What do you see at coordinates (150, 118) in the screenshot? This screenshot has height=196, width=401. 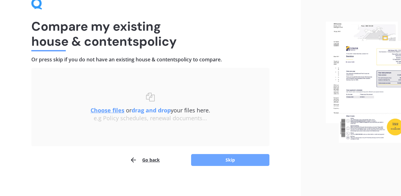 I see `div: e.g Policy schedules, renewal documents...` at bounding box center [150, 118].